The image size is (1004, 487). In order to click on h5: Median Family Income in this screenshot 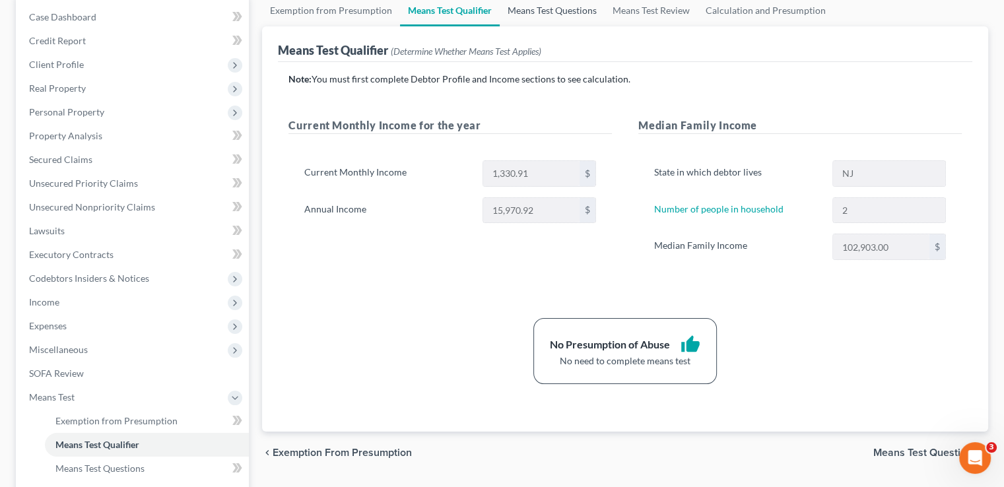, I will do `click(800, 125)`.